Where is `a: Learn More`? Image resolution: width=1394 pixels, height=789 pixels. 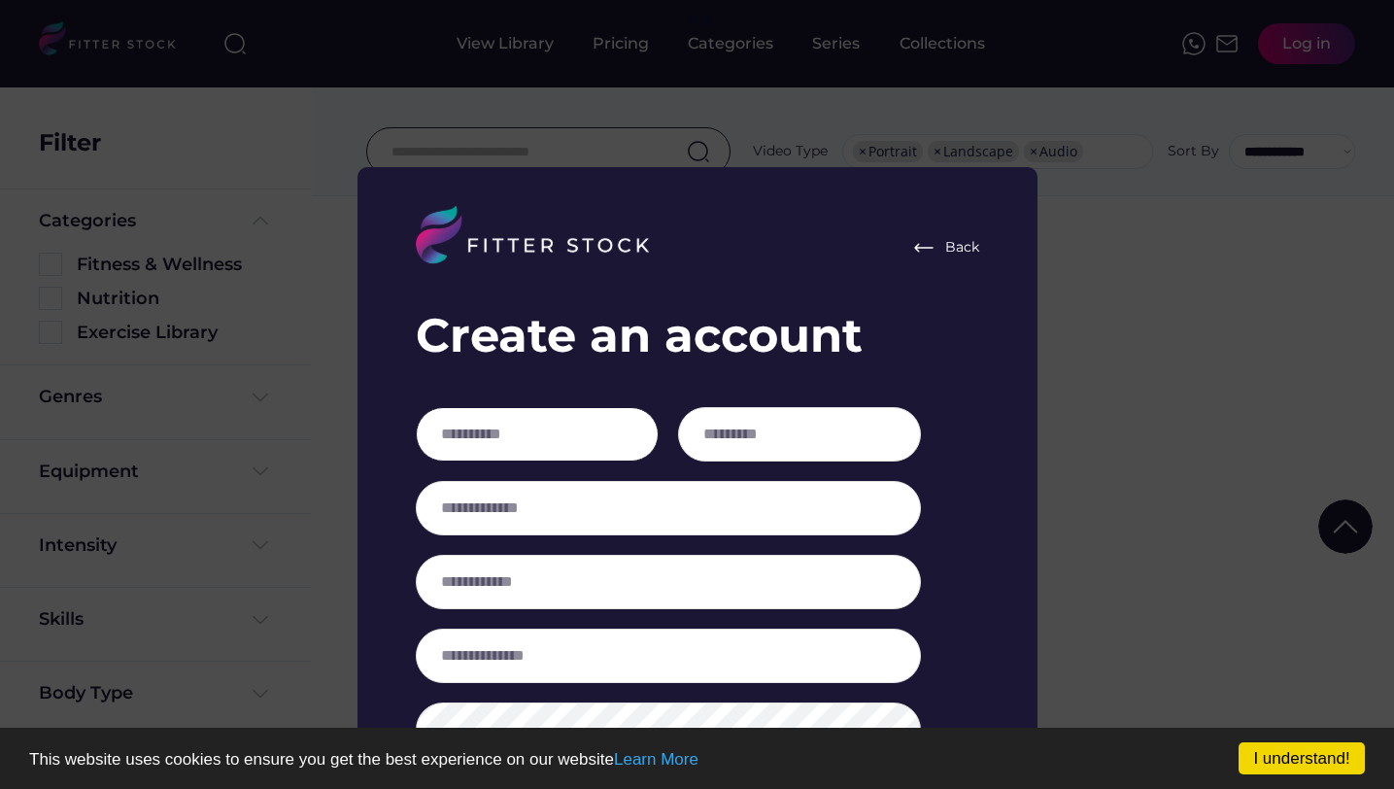 a: Learn More is located at coordinates (656, 759).